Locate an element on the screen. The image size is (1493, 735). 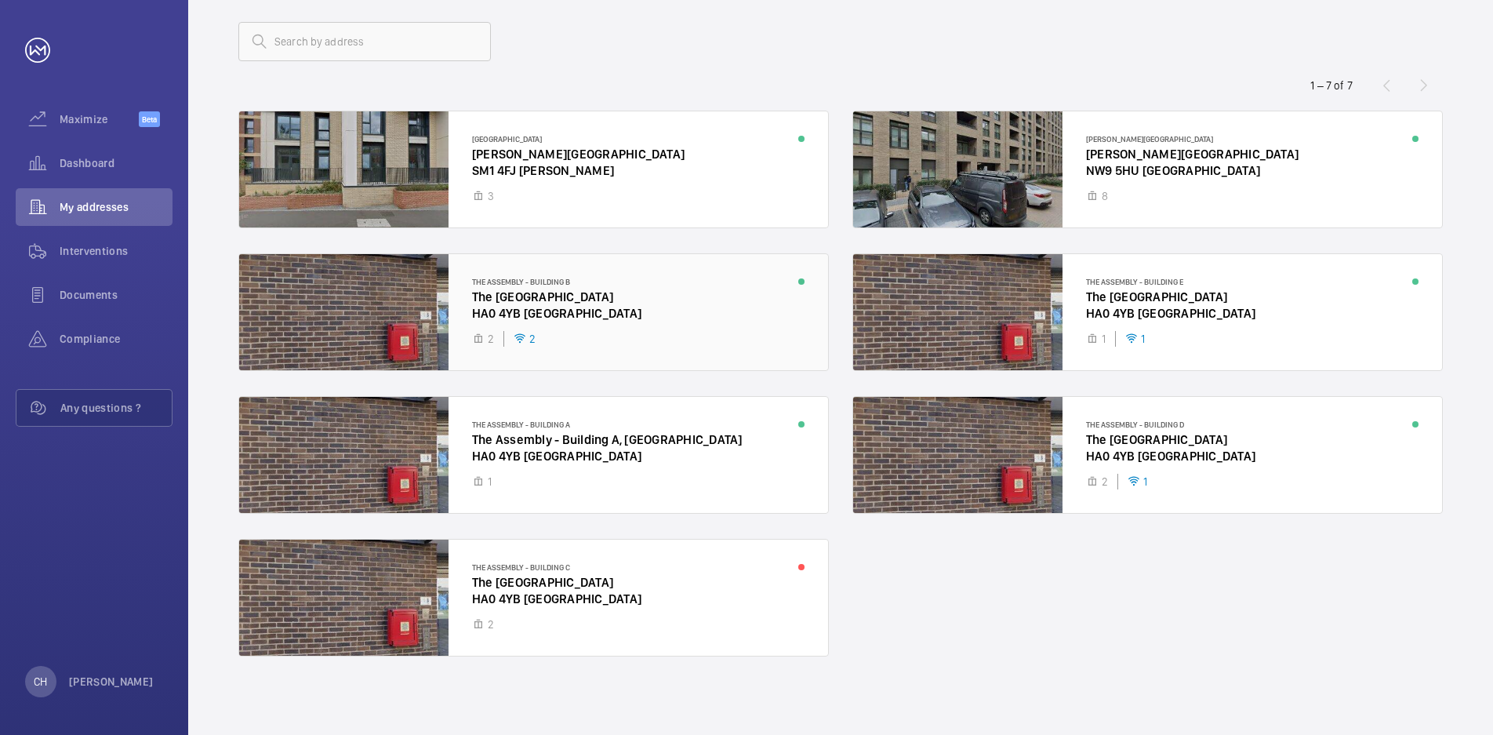
input: Search by address is located at coordinates (365, 42).